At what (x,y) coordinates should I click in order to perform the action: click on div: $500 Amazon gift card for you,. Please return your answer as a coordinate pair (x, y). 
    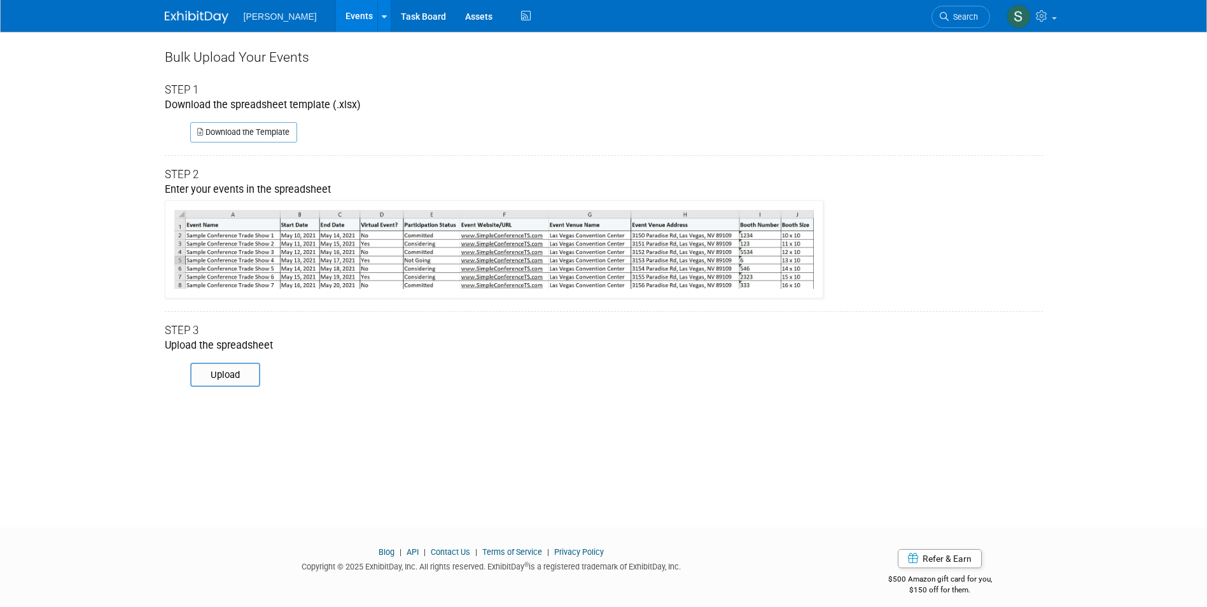
    Looking at the image, I should click on (940, 580).